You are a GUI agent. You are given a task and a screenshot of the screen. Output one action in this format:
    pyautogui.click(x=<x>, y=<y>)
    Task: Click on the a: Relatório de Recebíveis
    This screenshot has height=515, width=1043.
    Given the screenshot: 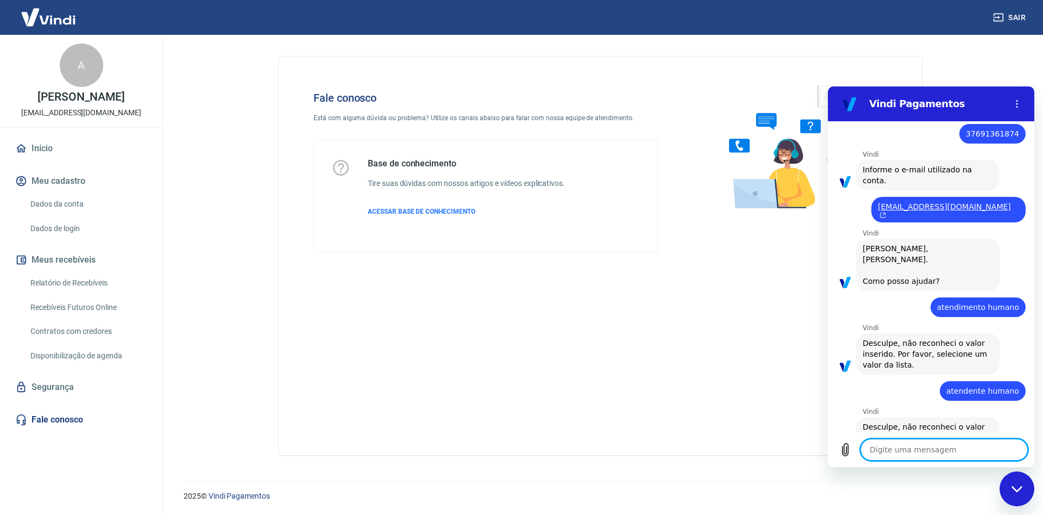 What is the action you would take?
    pyautogui.click(x=87, y=283)
    